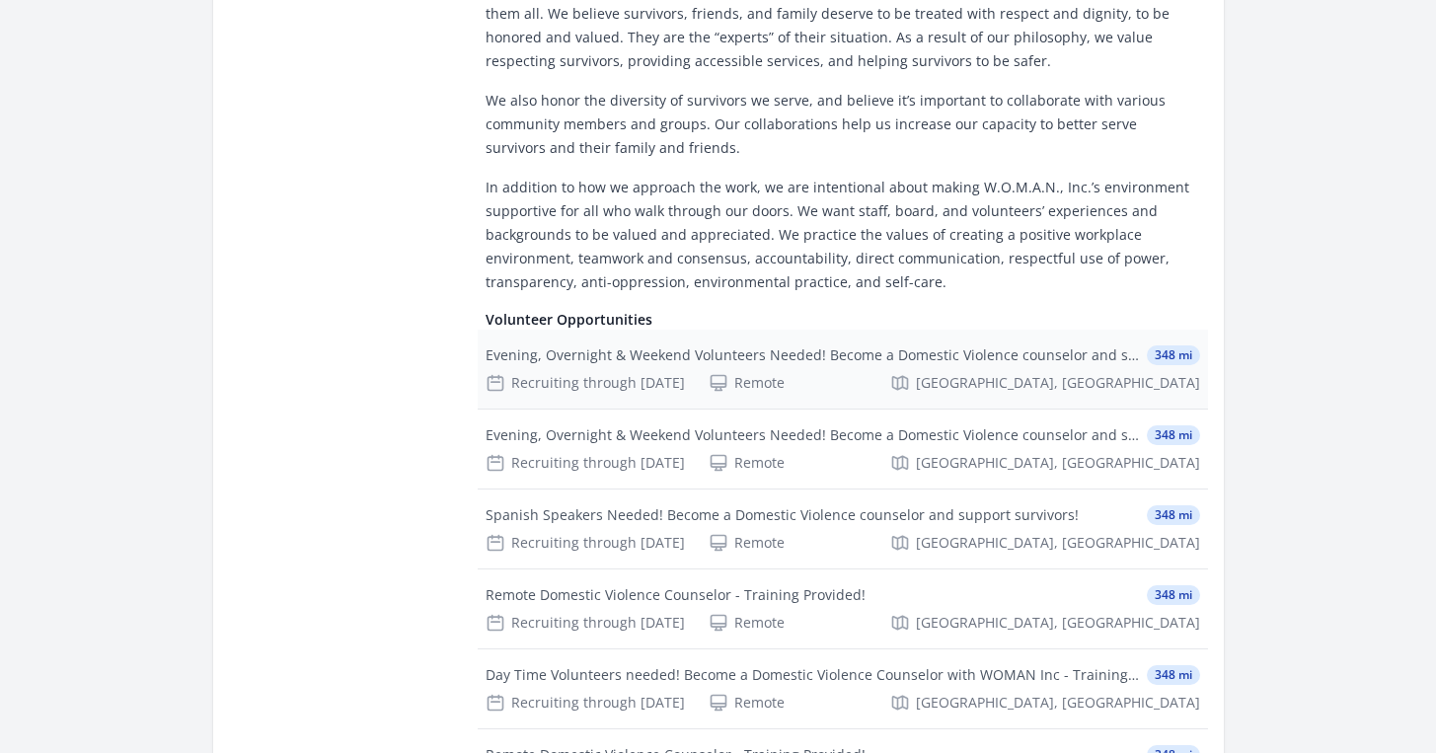 Image resolution: width=1436 pixels, height=753 pixels. What do you see at coordinates (675, 595) in the screenshot?
I see `div: Remote Domestic Violence Counselor - Training Provided!` at bounding box center [675, 595].